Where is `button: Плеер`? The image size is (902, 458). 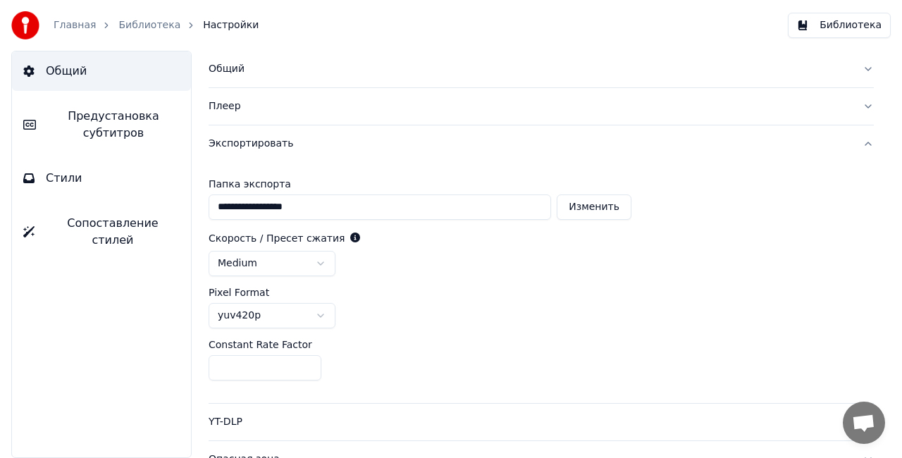
button: Плеер is located at coordinates (541, 106).